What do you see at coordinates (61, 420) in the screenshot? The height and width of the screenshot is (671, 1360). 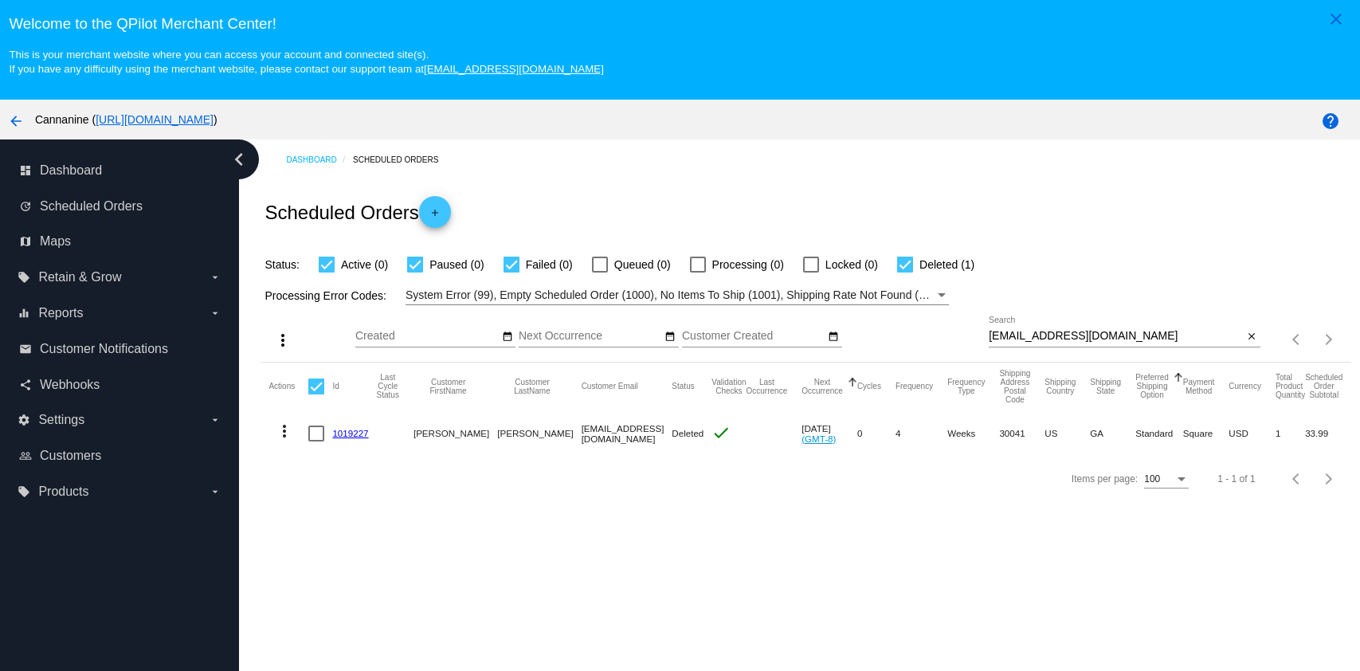 I see `span: Settings` at bounding box center [61, 420].